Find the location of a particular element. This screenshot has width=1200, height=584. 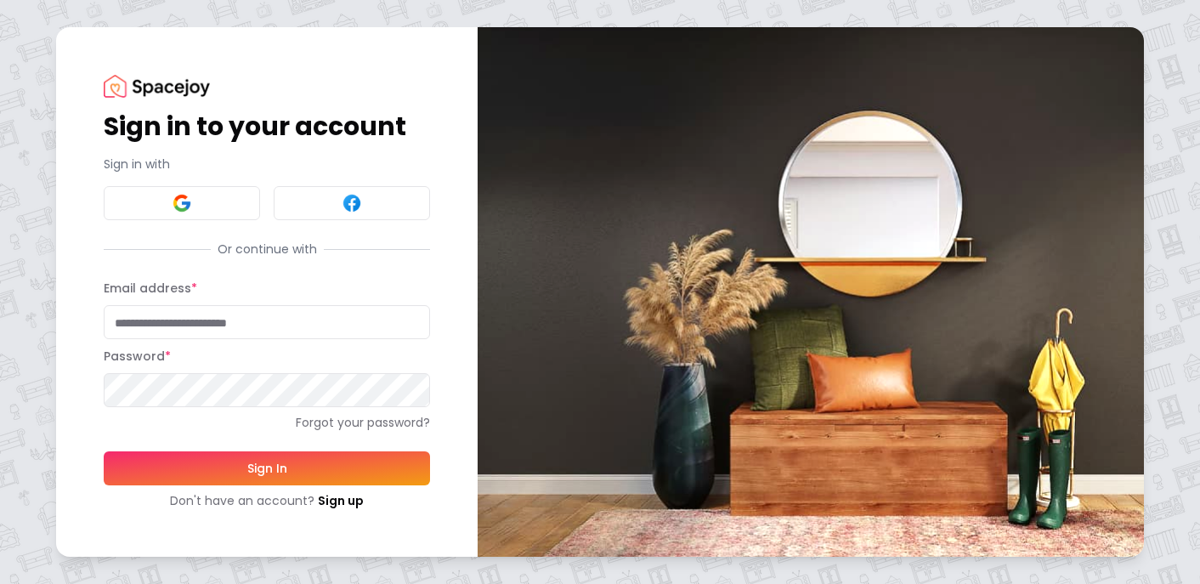

img: Google signin is located at coordinates (182, 203).